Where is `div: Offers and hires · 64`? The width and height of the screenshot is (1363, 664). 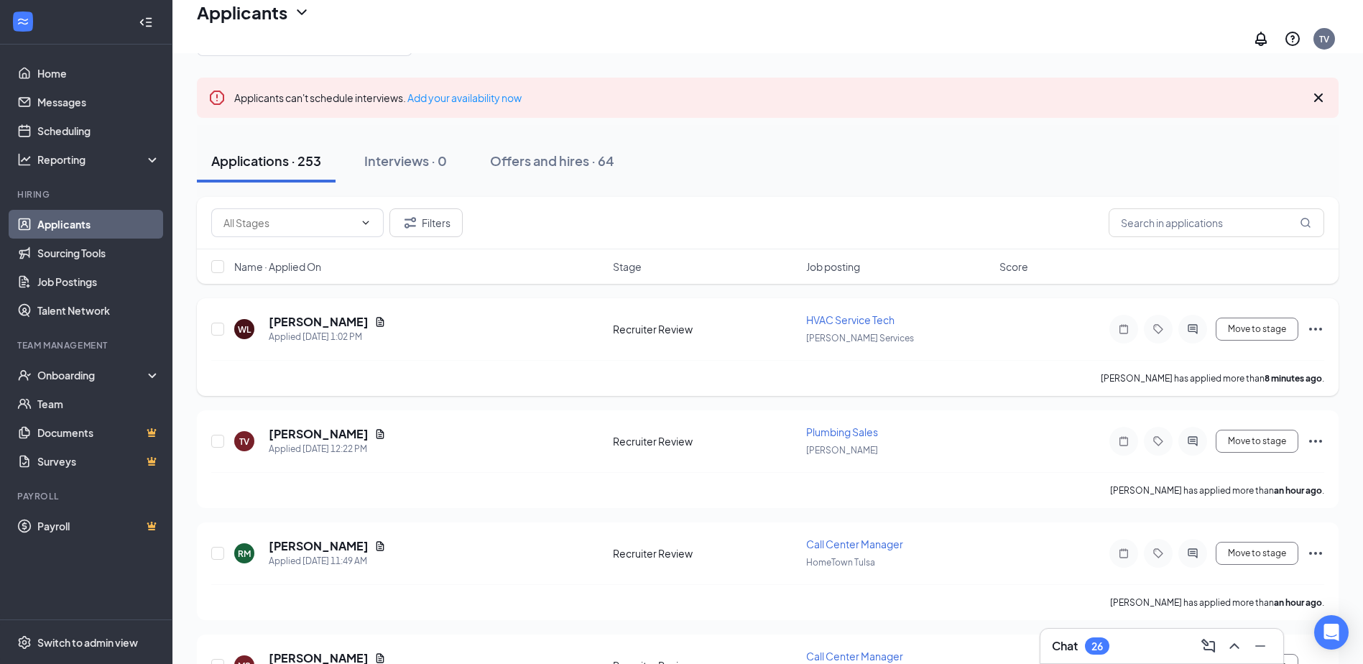 div: Offers and hires · 64 is located at coordinates (552, 160).